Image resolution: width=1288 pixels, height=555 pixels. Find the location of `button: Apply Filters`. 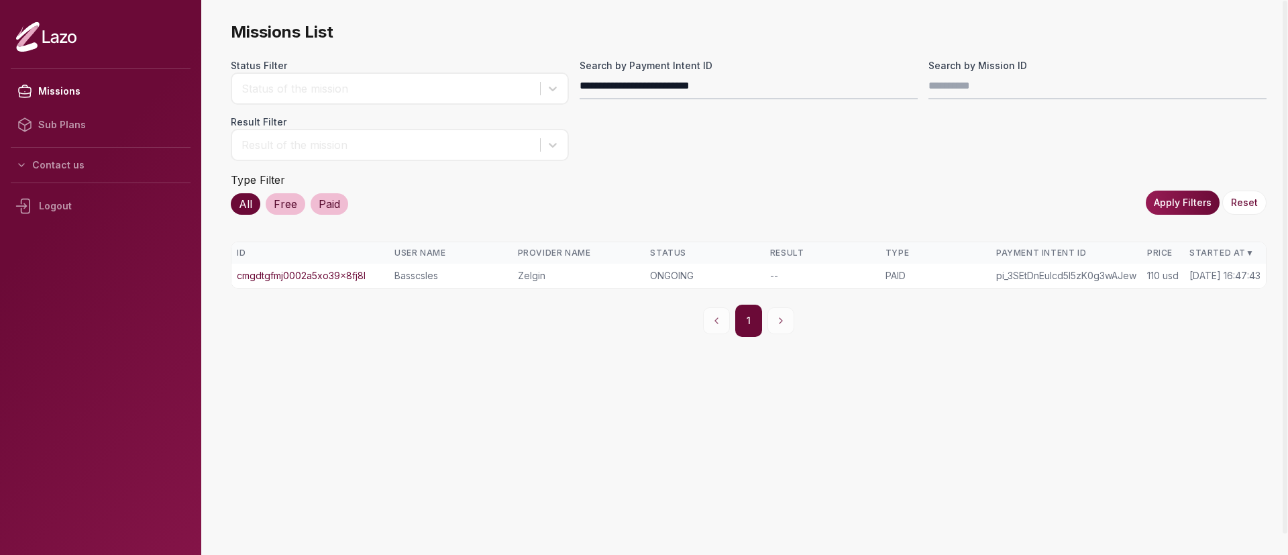

button: Apply Filters is located at coordinates (1183, 203).